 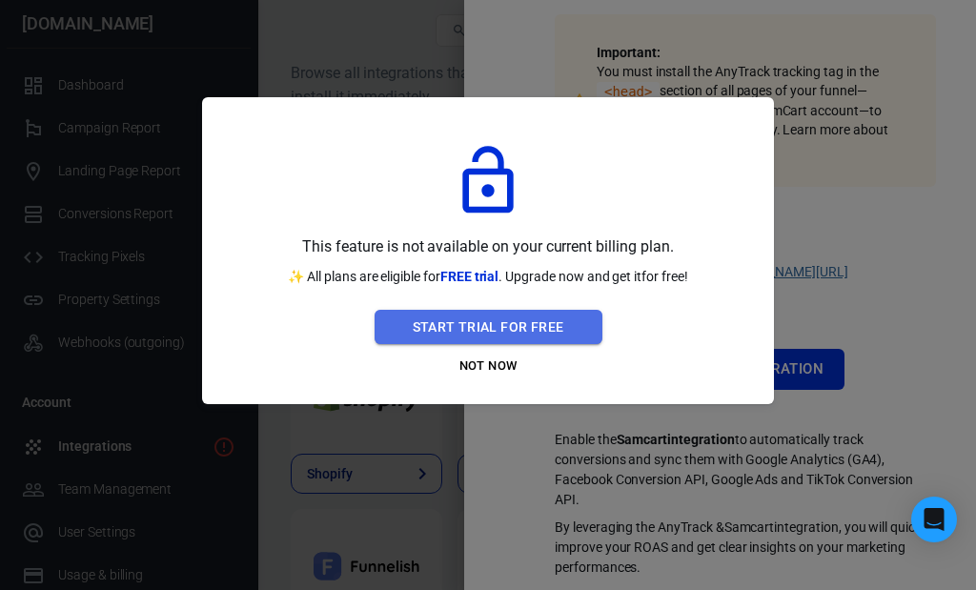 I want to click on div: Open Intercom Messenger, so click(x=934, y=519).